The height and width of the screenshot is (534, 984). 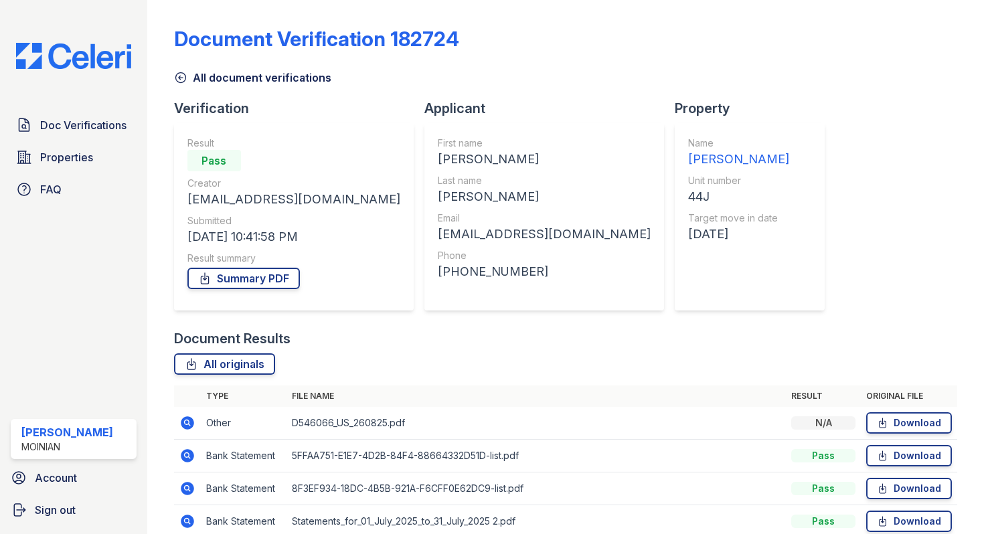 What do you see at coordinates (51, 189) in the screenshot?
I see `span: FAQ` at bounding box center [51, 189].